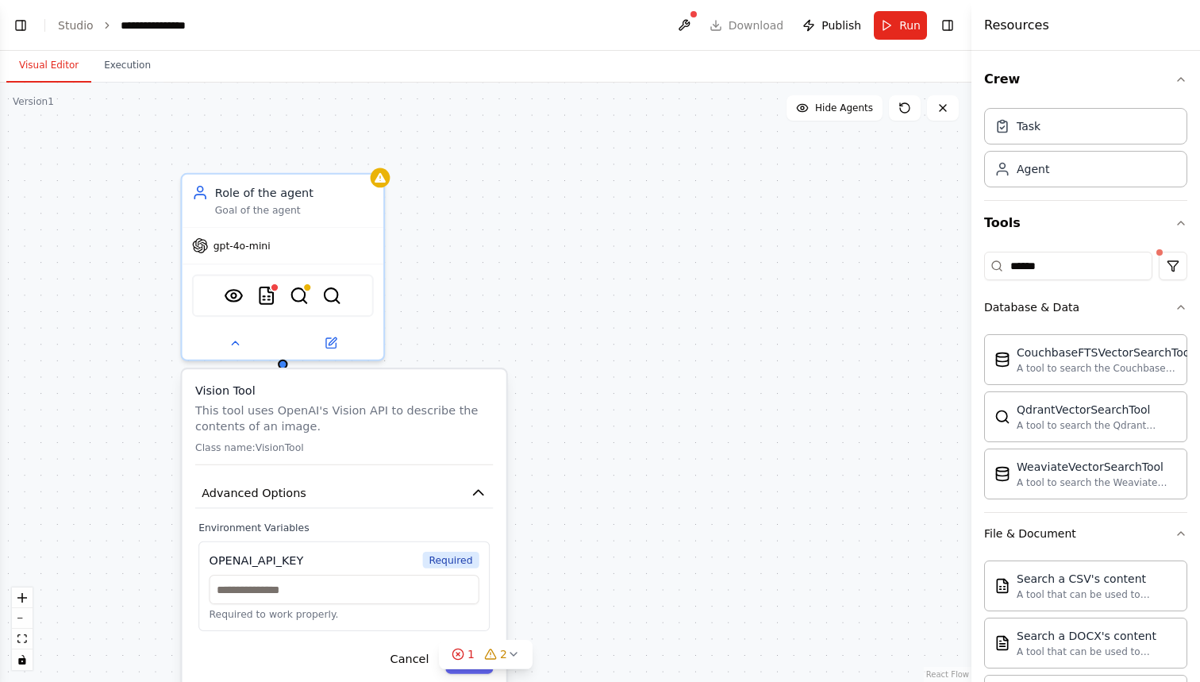  What do you see at coordinates (344, 418) in the screenshot?
I see `p: This tool uses OpenAI's Vision API to describe the contents of an image.` at bounding box center [344, 418].